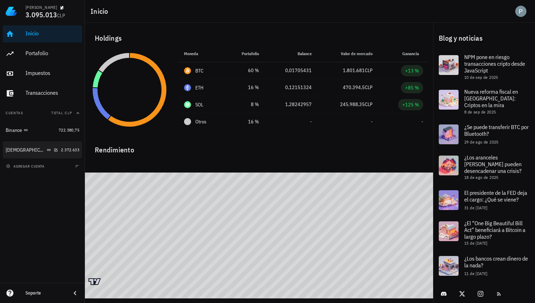 The height and width of the screenshot is (303, 535). What do you see at coordinates (200, 71) in the screenshot?
I see `div: BTC` at bounding box center [200, 71].